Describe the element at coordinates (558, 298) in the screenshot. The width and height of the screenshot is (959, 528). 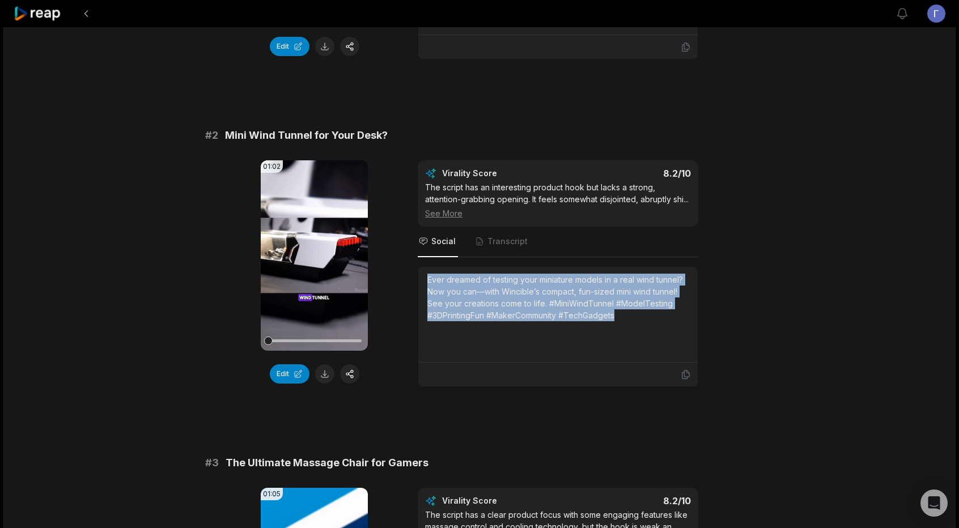
I see `div: Ever dreamed of testing your miniature models in a real wind tunnel? Now you can—with Wincible’s ...` at that location.